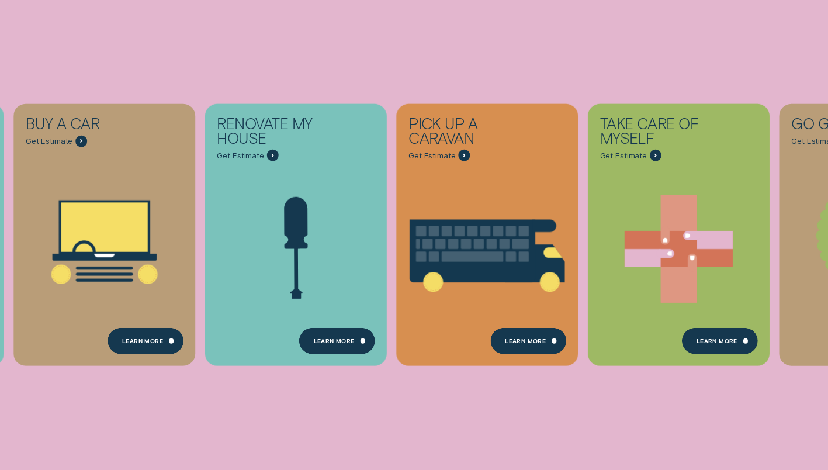 Image resolution: width=828 pixels, height=470 pixels. What do you see at coordinates (296, 231) in the screenshot?
I see `a: Renovate My House - Learn more` at bounding box center [296, 231].